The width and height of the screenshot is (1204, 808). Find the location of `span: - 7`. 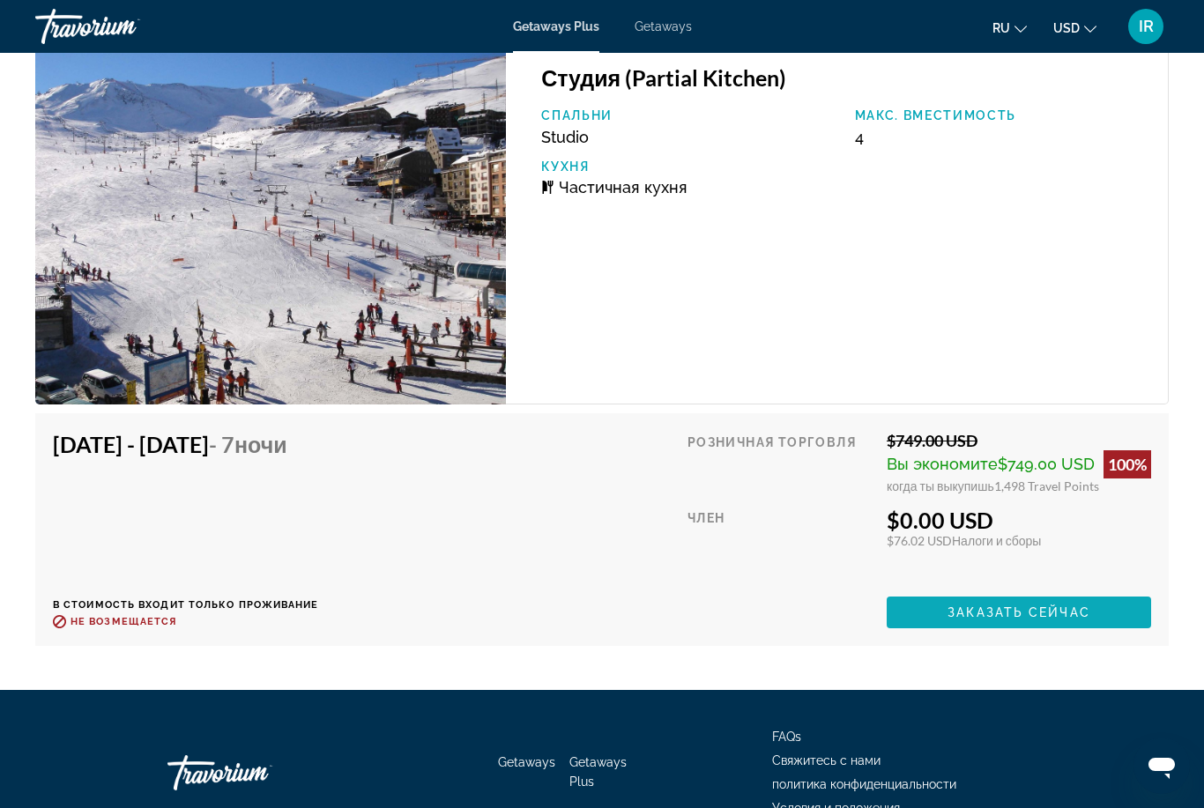

span: - 7 is located at coordinates (248, 444).